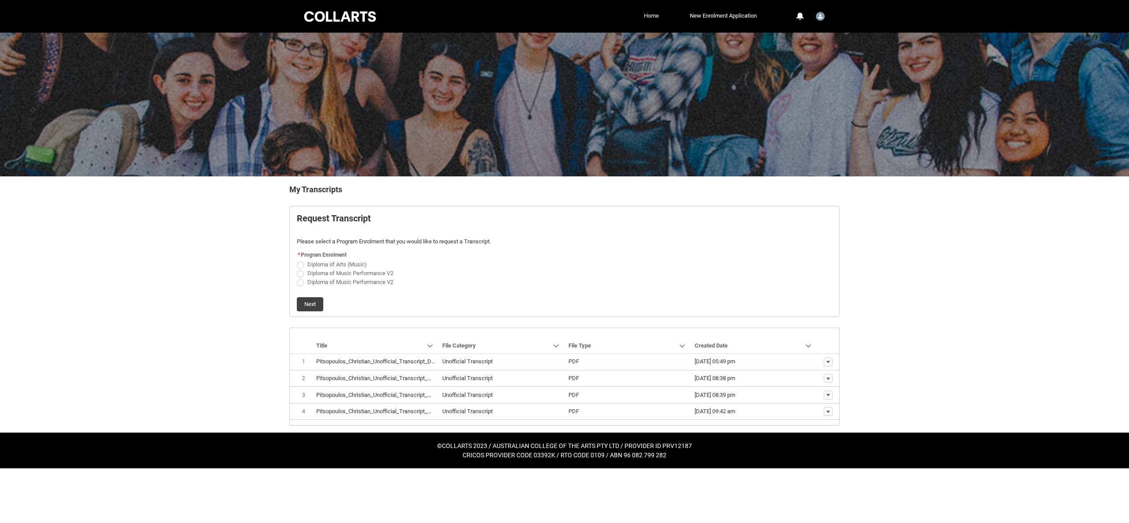 This screenshot has width=1129, height=523. What do you see at coordinates (723, 16) in the screenshot?
I see `a: New Enrolment Application` at bounding box center [723, 16].